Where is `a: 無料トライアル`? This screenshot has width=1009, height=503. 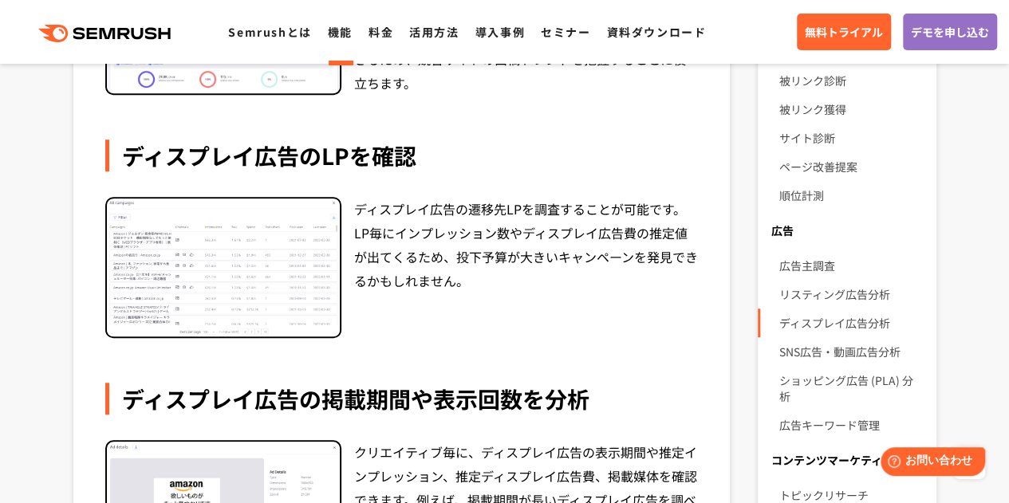
a: 無料トライアル is located at coordinates (844, 32).